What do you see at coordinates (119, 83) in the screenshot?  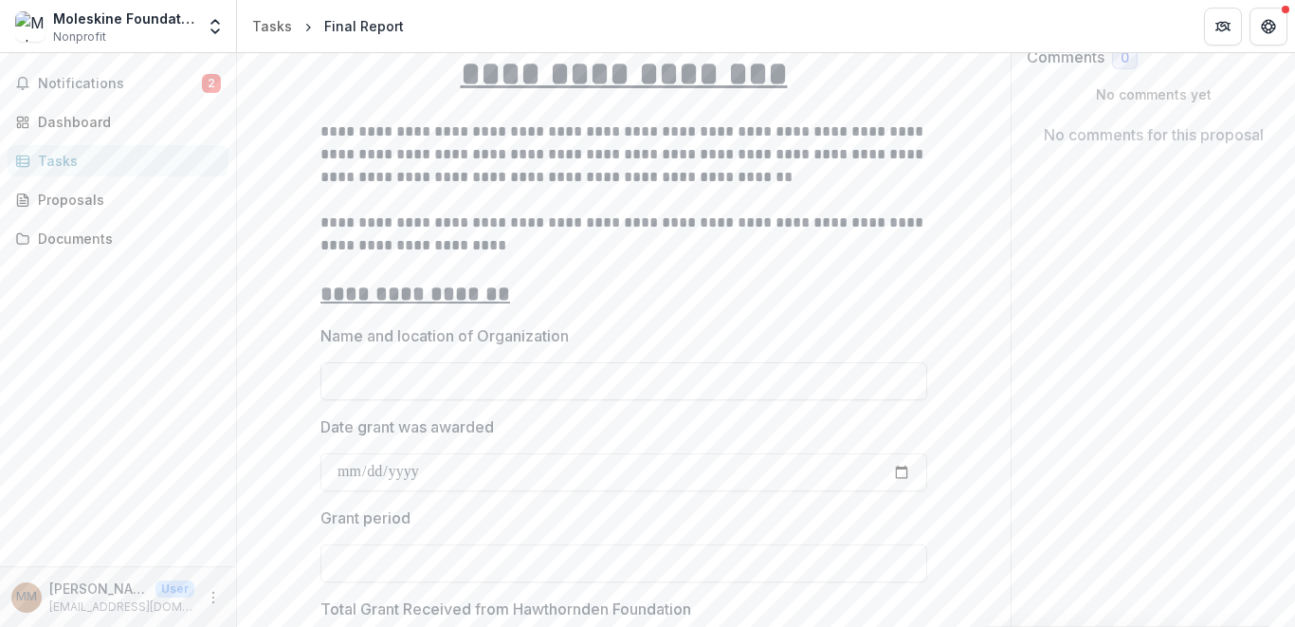 I see `span: Notifications` at bounding box center [119, 83].